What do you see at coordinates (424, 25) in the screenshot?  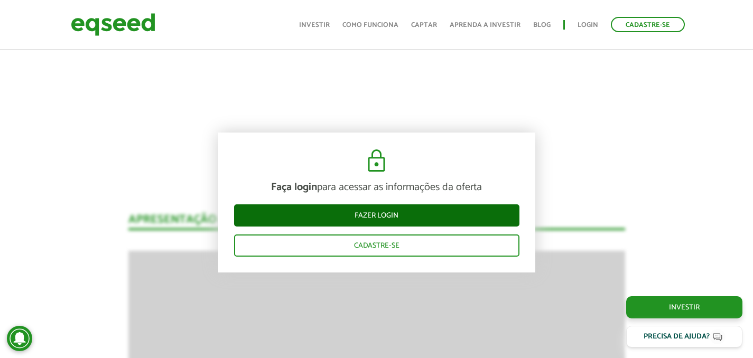 I see `a: Captar` at bounding box center [424, 25].